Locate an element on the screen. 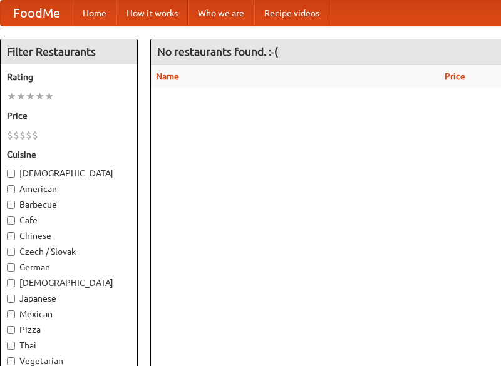 The width and height of the screenshot is (501, 366). label: Cafe is located at coordinates (69, 220).